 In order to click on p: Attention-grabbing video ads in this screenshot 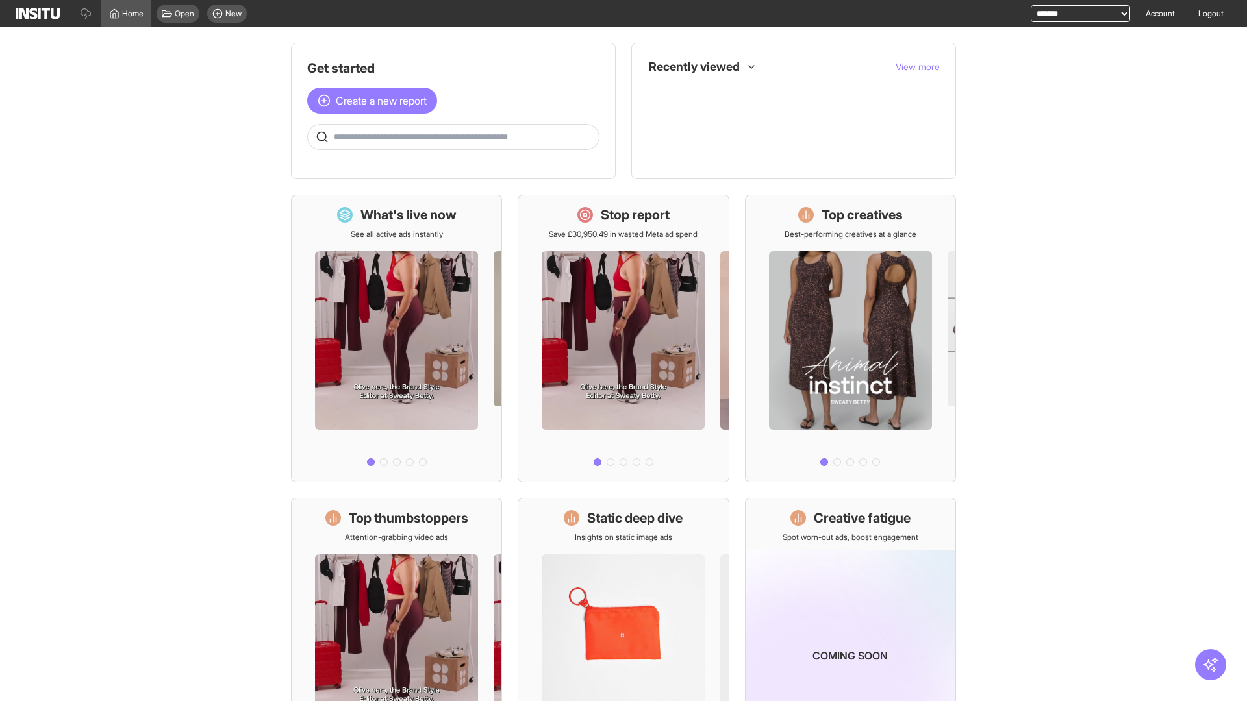, I will do `click(396, 538)`.